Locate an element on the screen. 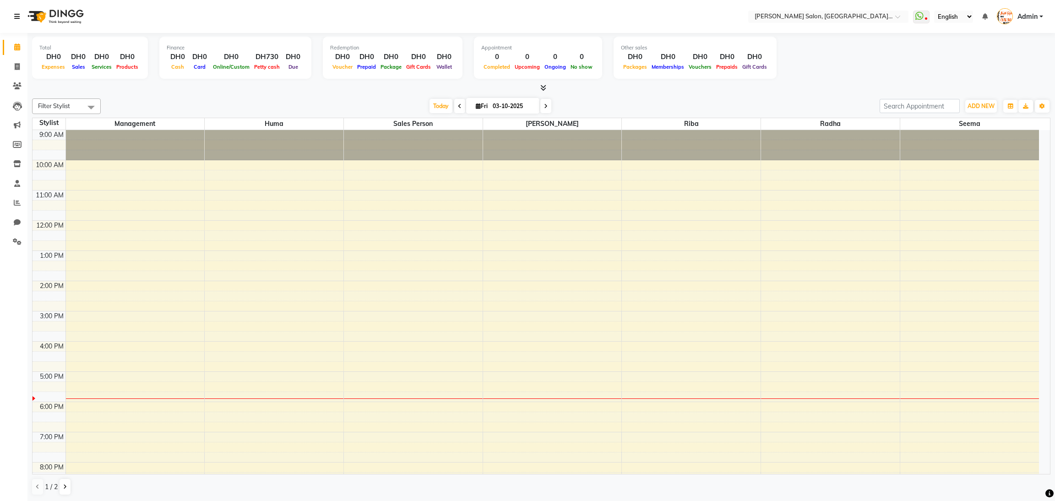  span: Memberships is located at coordinates (668, 67).